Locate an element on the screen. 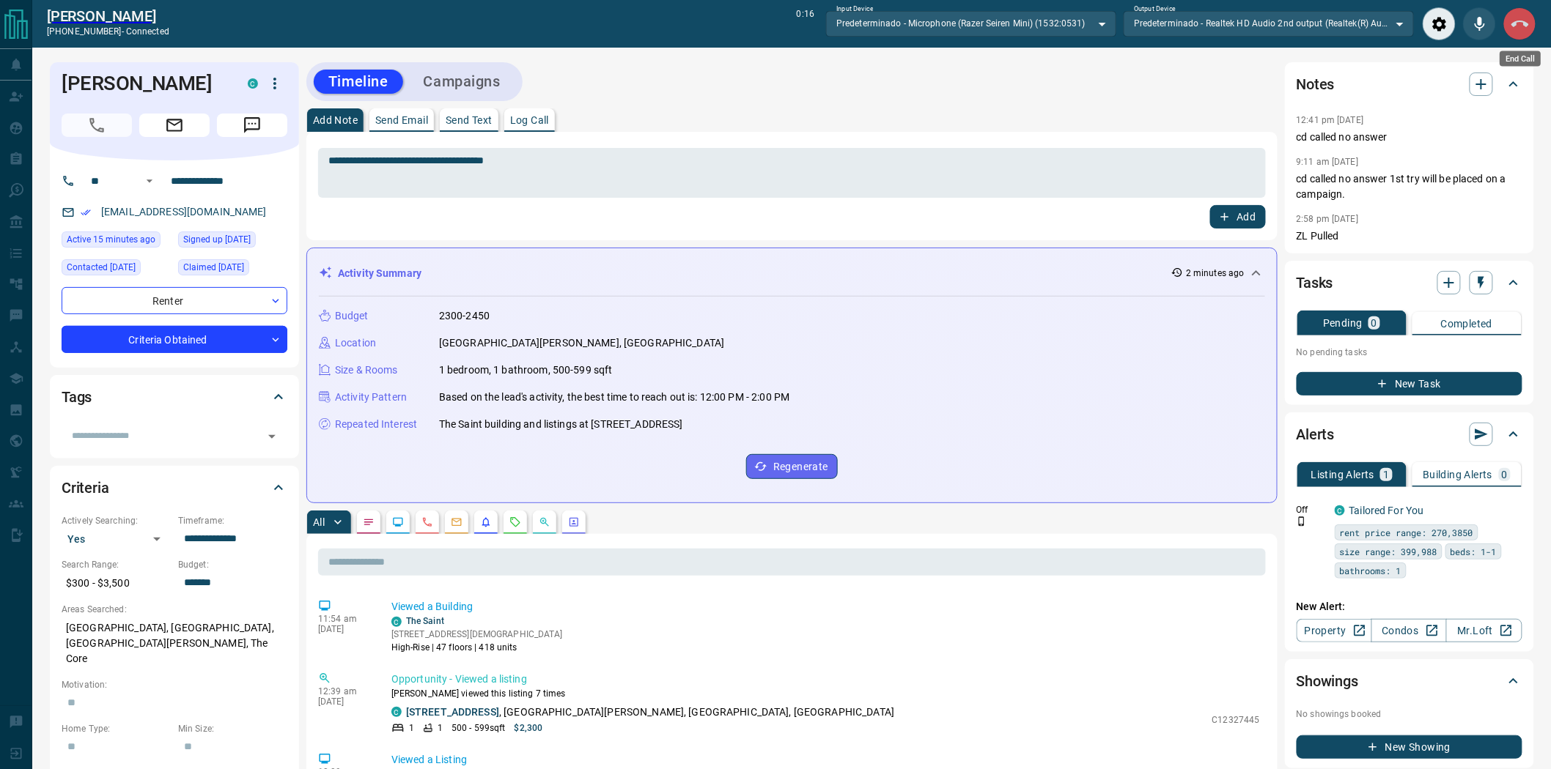 The width and height of the screenshot is (1551, 769). div: Tasks is located at coordinates (1409, 283).